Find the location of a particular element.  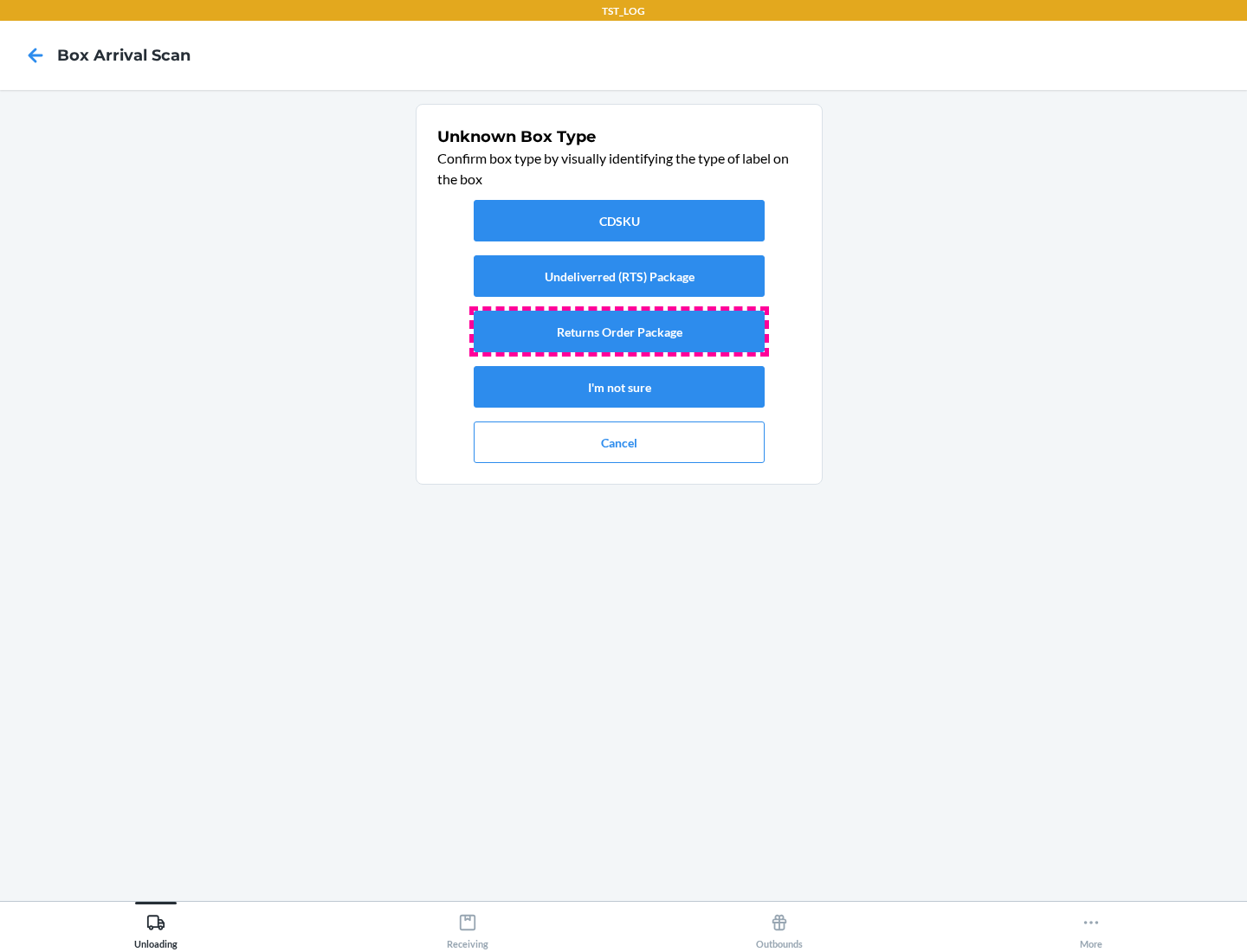

p: Confirm box type by visually identifying the type of label on the box is located at coordinates (620, 169).